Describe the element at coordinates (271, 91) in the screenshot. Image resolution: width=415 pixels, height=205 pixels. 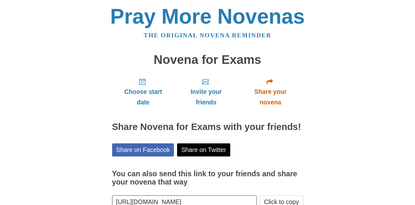
I see `a: Share your novena` at that location.